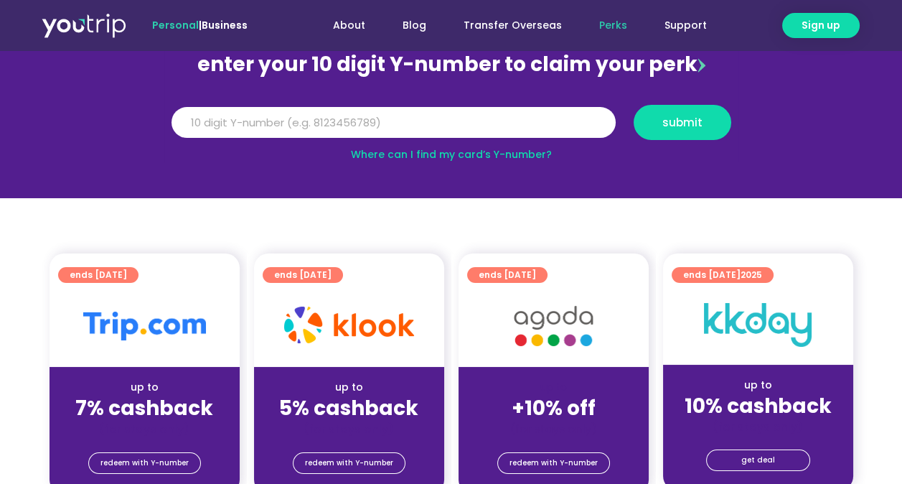 Image resolution: width=902 pixels, height=484 pixels. I want to click on span: get deal, so click(758, 460).